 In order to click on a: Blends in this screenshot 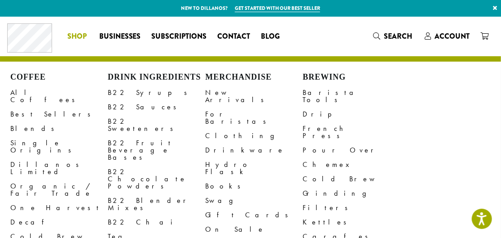, I will do `click(59, 128)`.